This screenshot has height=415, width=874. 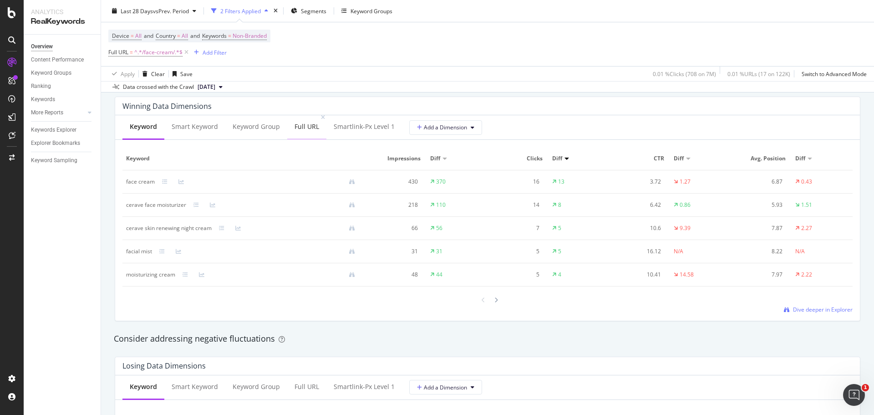 What do you see at coordinates (158, 87) in the screenshot?
I see `div: Data crossed with the Crawl` at bounding box center [158, 87].